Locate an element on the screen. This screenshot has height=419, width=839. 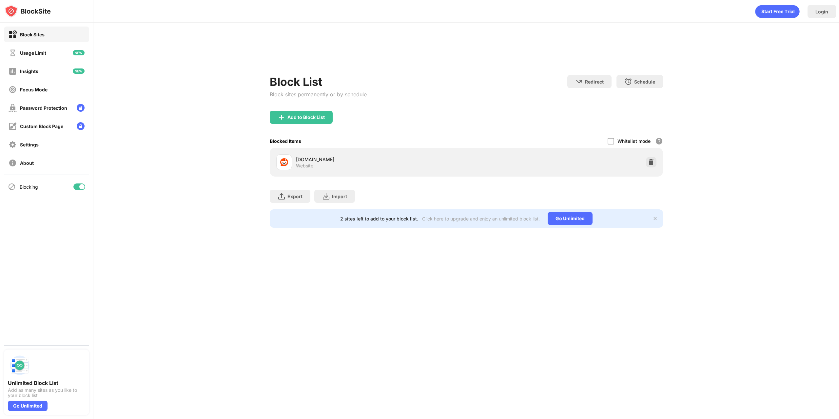
div: 2 sites left to add to your block list. is located at coordinates (379, 219).